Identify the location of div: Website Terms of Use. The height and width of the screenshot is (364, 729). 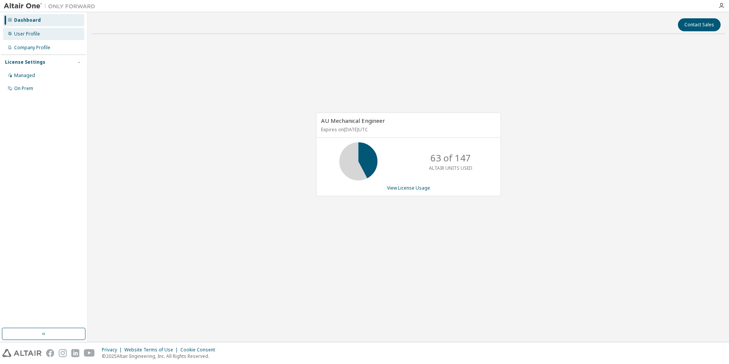
(152, 350).